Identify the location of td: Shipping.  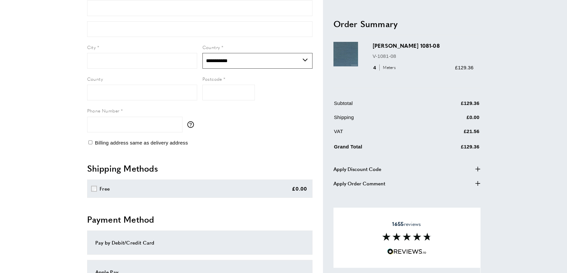
(378, 120).